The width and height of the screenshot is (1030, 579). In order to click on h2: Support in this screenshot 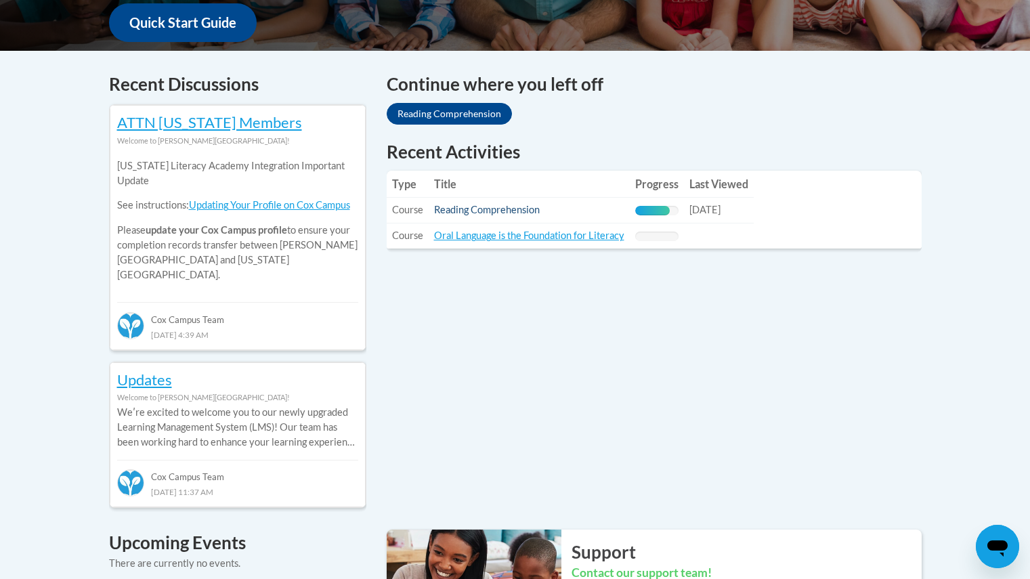, I will do `click(746, 552)`.